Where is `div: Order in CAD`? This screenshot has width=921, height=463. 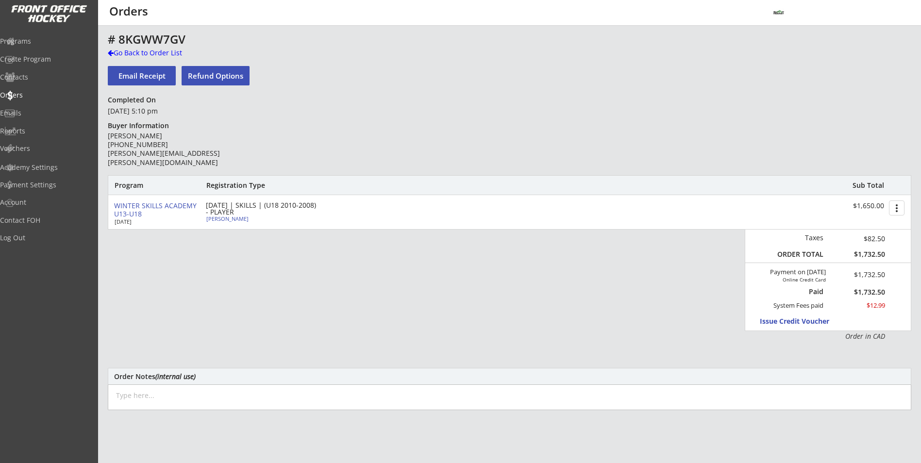 div: Order in CAD is located at coordinates (829, 337).